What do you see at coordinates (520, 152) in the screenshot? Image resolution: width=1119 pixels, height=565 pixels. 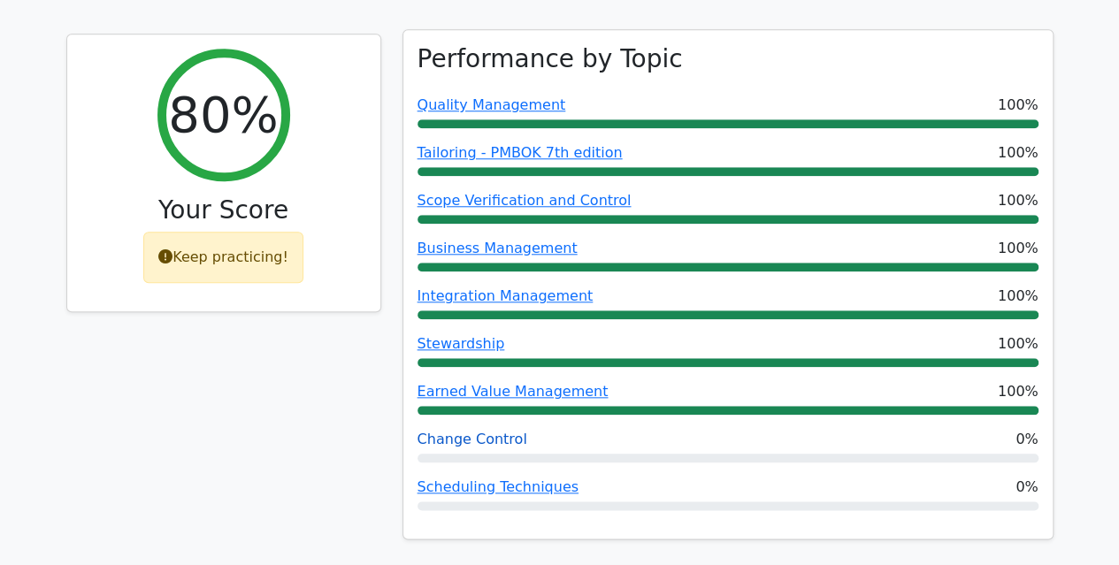 I see `a: Tailoring - PMBOK 7th edition` at bounding box center [520, 152].